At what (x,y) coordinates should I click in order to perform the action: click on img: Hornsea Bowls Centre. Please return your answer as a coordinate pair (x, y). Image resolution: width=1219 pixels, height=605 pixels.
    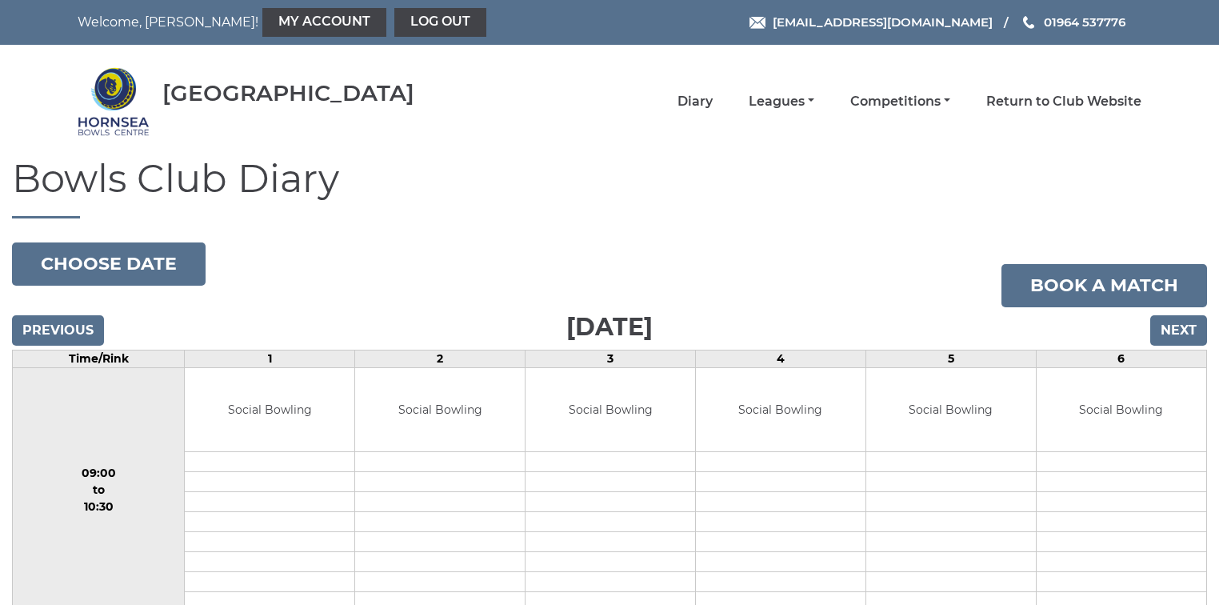
    Looking at the image, I should click on (114, 102).